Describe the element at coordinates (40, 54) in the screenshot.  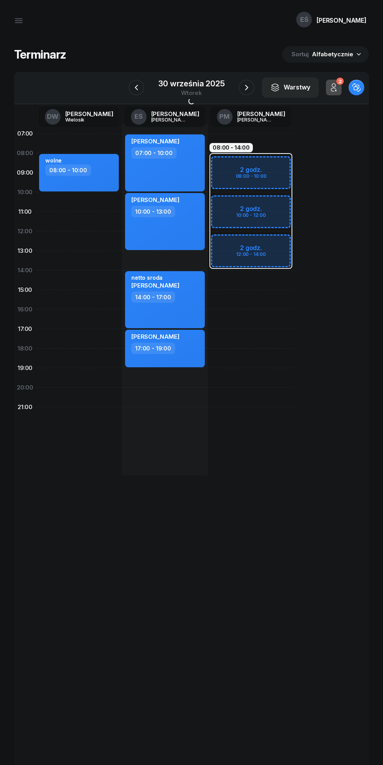
I see `h1: Terminarz` at that location.